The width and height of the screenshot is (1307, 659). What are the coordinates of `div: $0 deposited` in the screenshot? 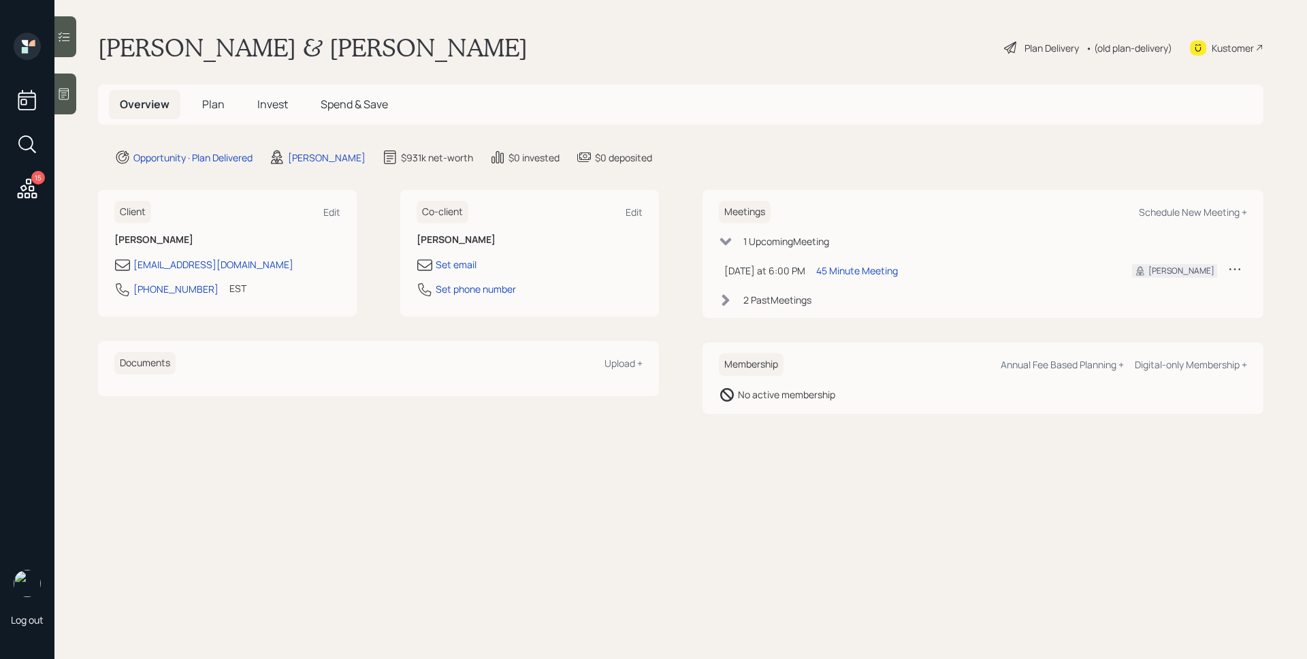 It's located at (623, 157).